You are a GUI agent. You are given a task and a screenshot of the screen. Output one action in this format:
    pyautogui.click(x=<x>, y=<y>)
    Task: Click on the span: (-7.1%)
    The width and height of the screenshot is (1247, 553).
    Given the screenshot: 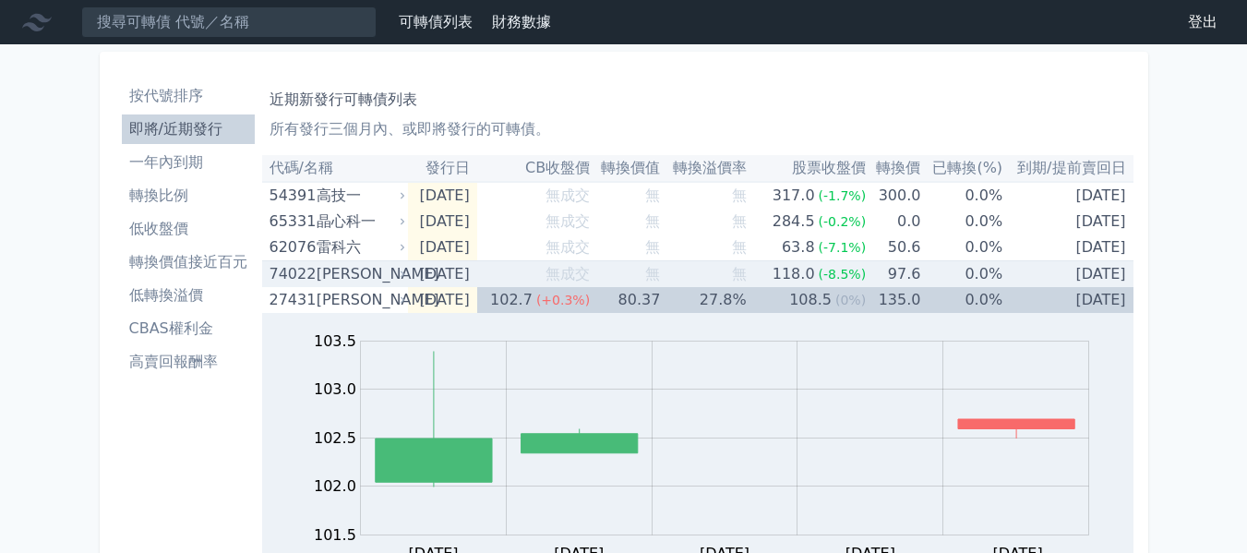 What is the action you would take?
    pyautogui.click(x=842, y=247)
    